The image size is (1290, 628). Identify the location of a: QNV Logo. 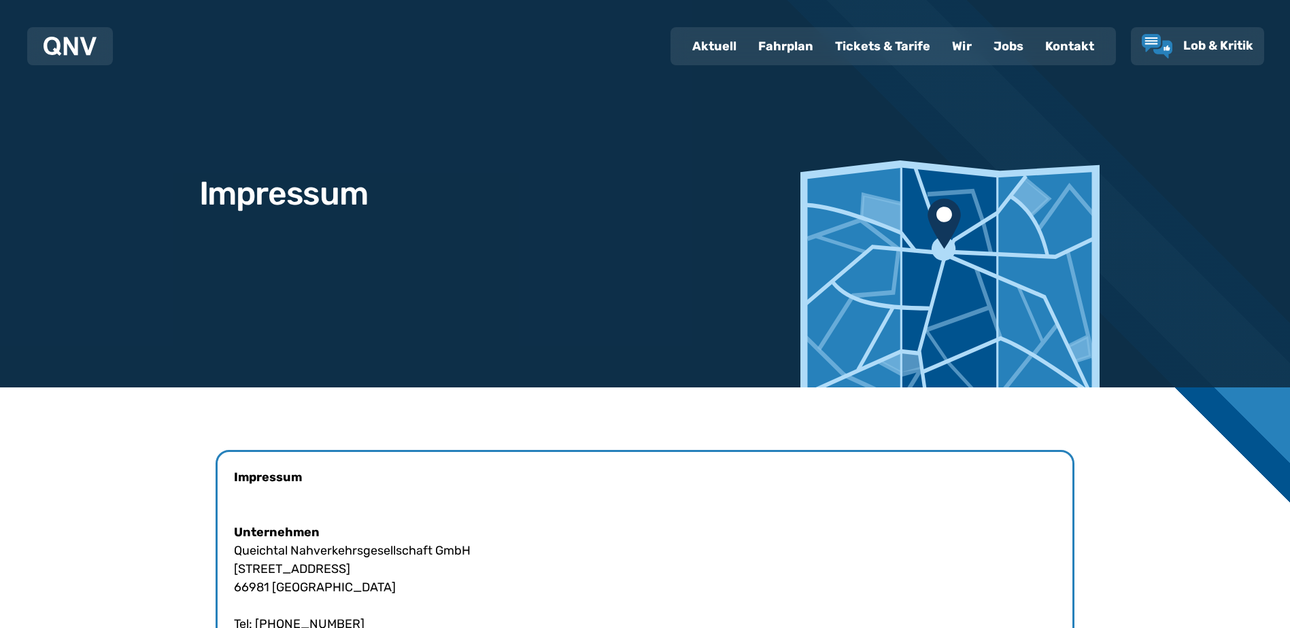
(70, 46).